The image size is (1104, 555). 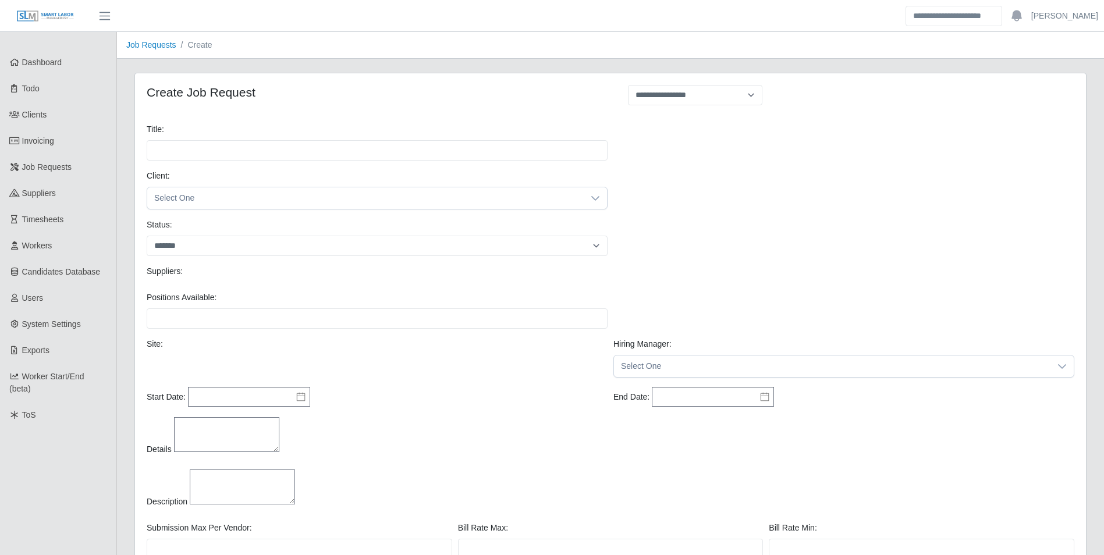 What do you see at coordinates (165, 271) in the screenshot?
I see `label: Suppliers:` at bounding box center [165, 271].